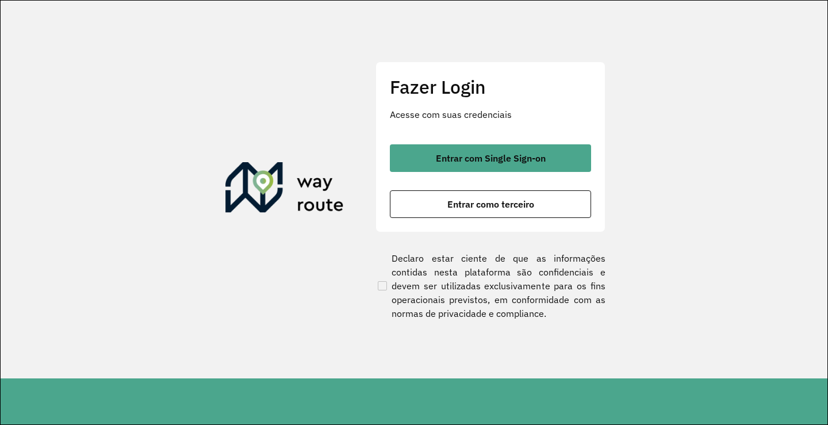 The height and width of the screenshot is (425, 828). What do you see at coordinates (490, 87) in the screenshot?
I see `h2: Fazer Login` at bounding box center [490, 87].